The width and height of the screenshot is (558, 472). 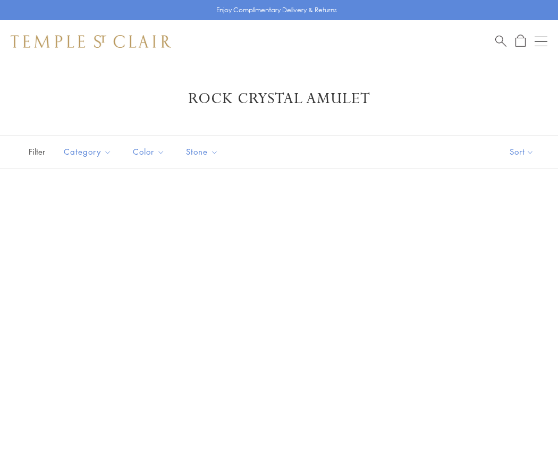 I want to click on span: Stone, so click(x=204, y=152).